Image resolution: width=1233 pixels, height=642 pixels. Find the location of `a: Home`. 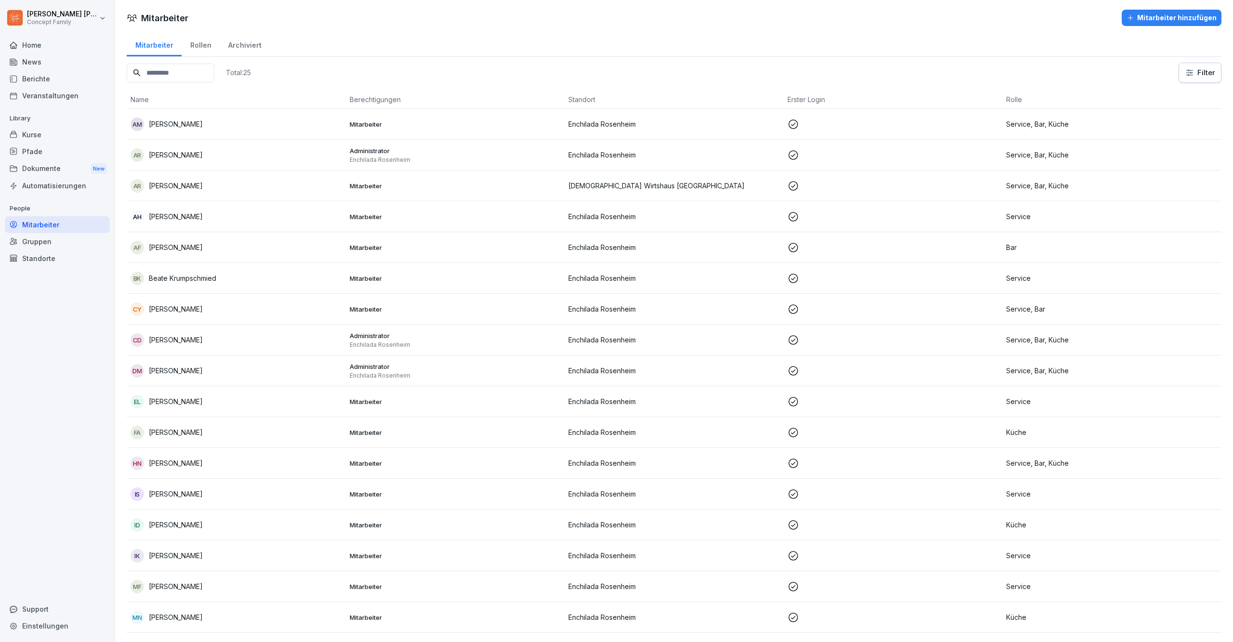

a: Home is located at coordinates (57, 45).